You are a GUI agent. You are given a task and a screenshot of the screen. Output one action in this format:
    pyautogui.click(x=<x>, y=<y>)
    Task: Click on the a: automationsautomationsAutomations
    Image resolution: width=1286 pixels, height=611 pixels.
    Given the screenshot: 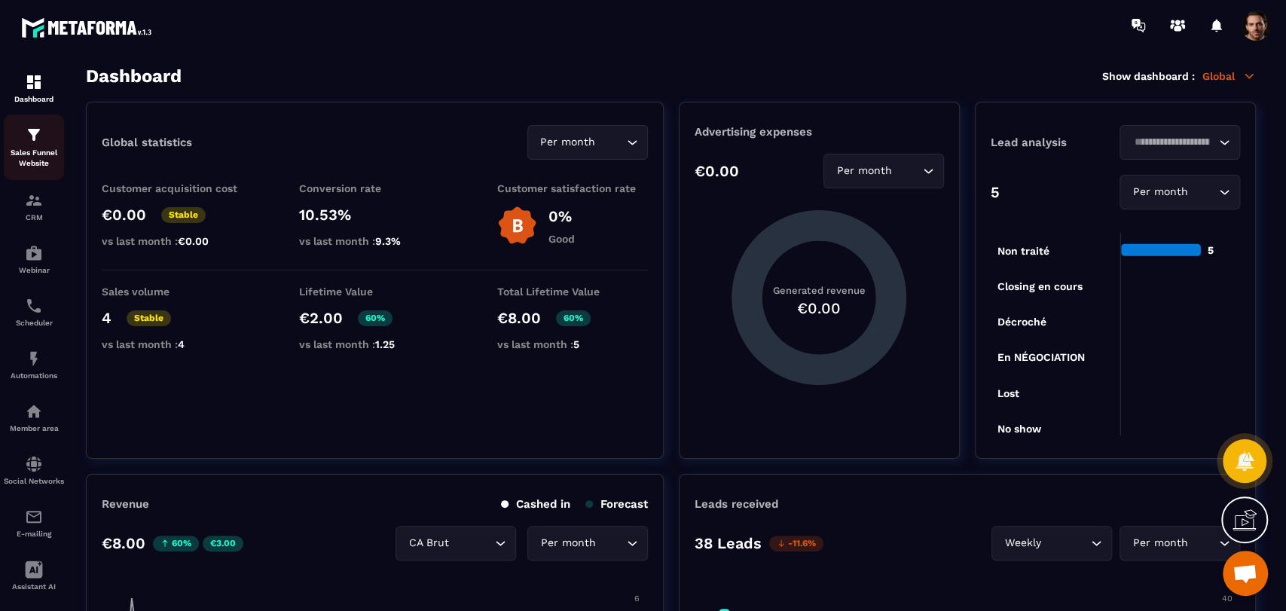 What is the action you would take?
    pyautogui.click(x=34, y=365)
    